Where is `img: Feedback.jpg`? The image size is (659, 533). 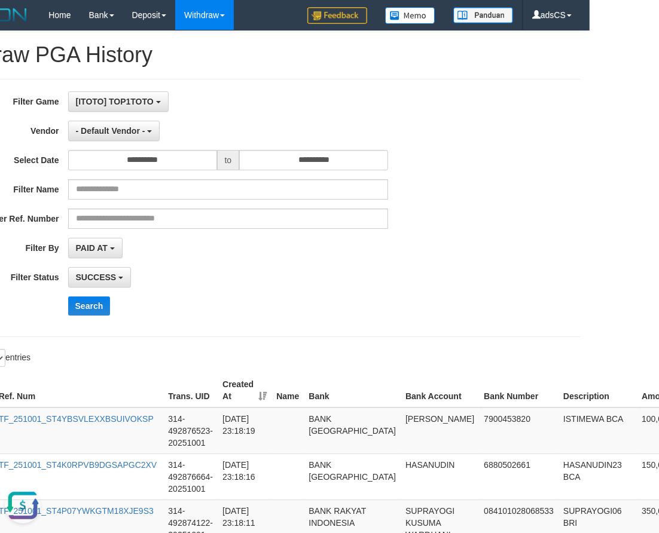
img: Feedback.jpg is located at coordinates (337, 16).